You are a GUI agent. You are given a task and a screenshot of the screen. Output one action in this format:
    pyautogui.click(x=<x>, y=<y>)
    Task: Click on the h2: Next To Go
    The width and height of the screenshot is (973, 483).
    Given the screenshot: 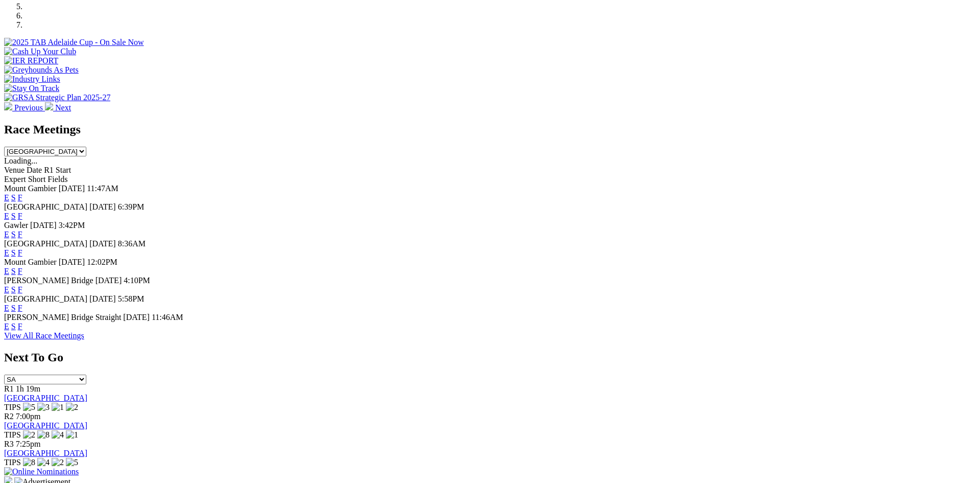 What is the action you would take?
    pyautogui.click(x=486, y=357)
    